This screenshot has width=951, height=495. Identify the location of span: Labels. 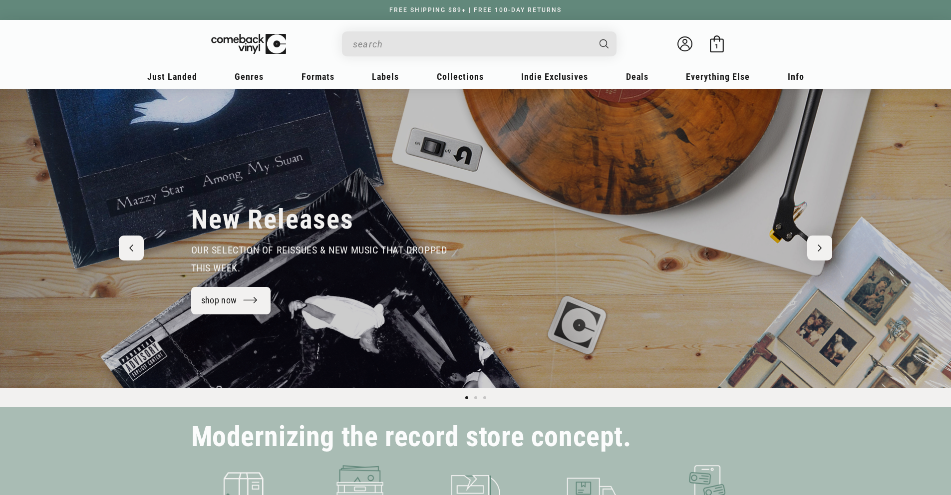
(385, 76).